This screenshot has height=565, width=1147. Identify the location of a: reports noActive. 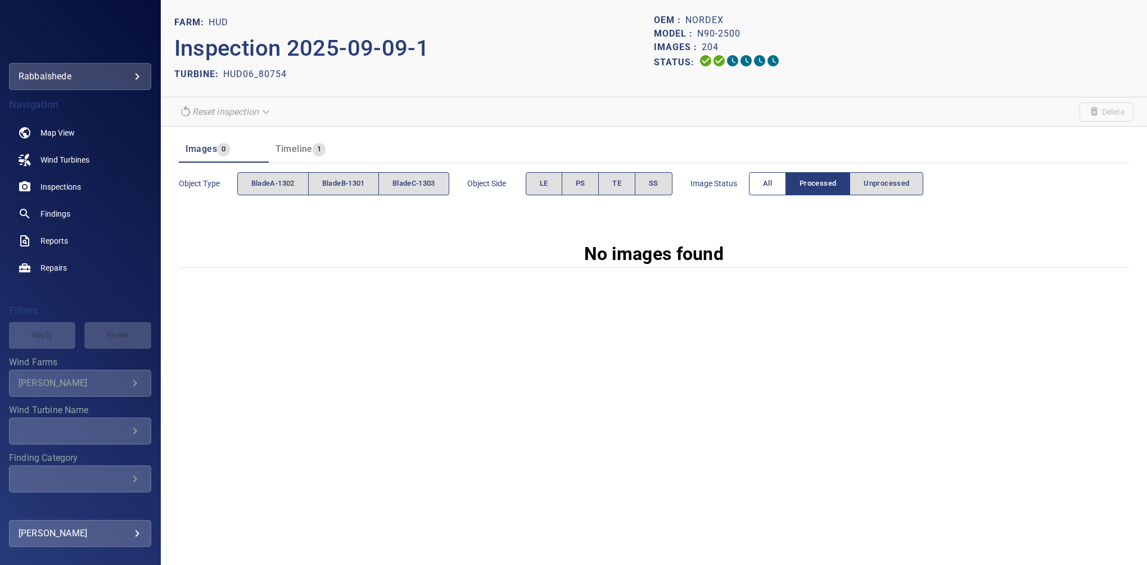
(80, 241).